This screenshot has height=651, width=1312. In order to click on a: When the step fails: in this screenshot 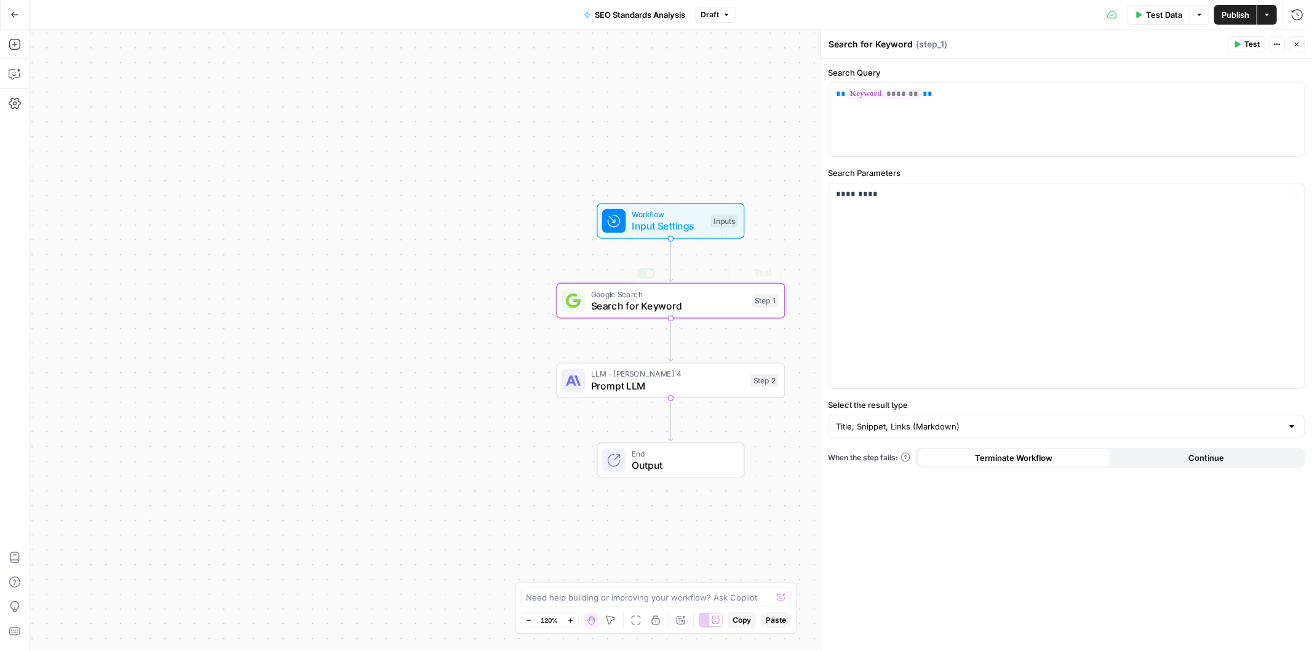, I will do `click(869, 457)`.